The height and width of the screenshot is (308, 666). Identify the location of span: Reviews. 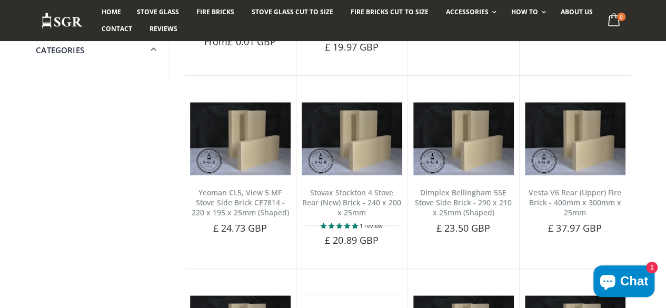
(163, 28).